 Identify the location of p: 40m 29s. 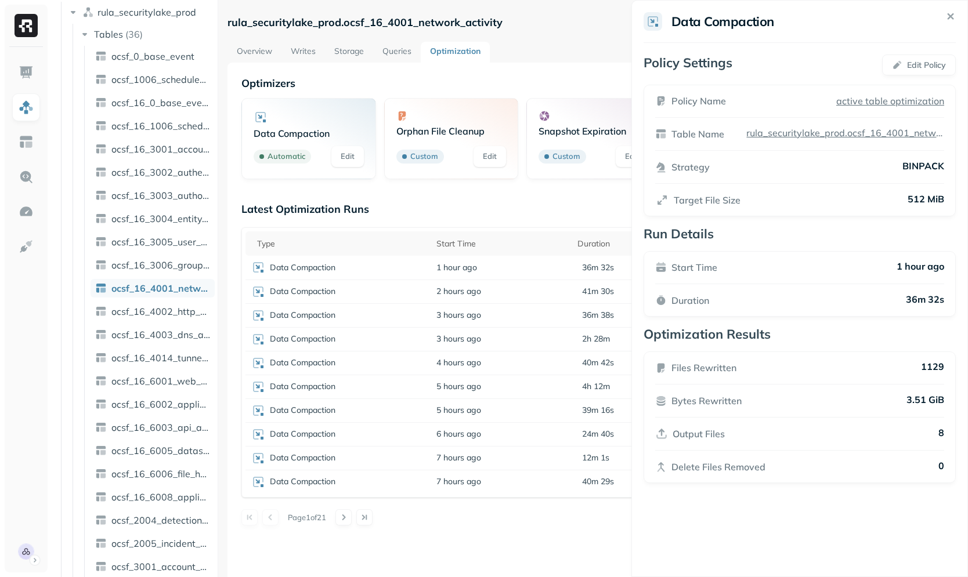
(598, 482).